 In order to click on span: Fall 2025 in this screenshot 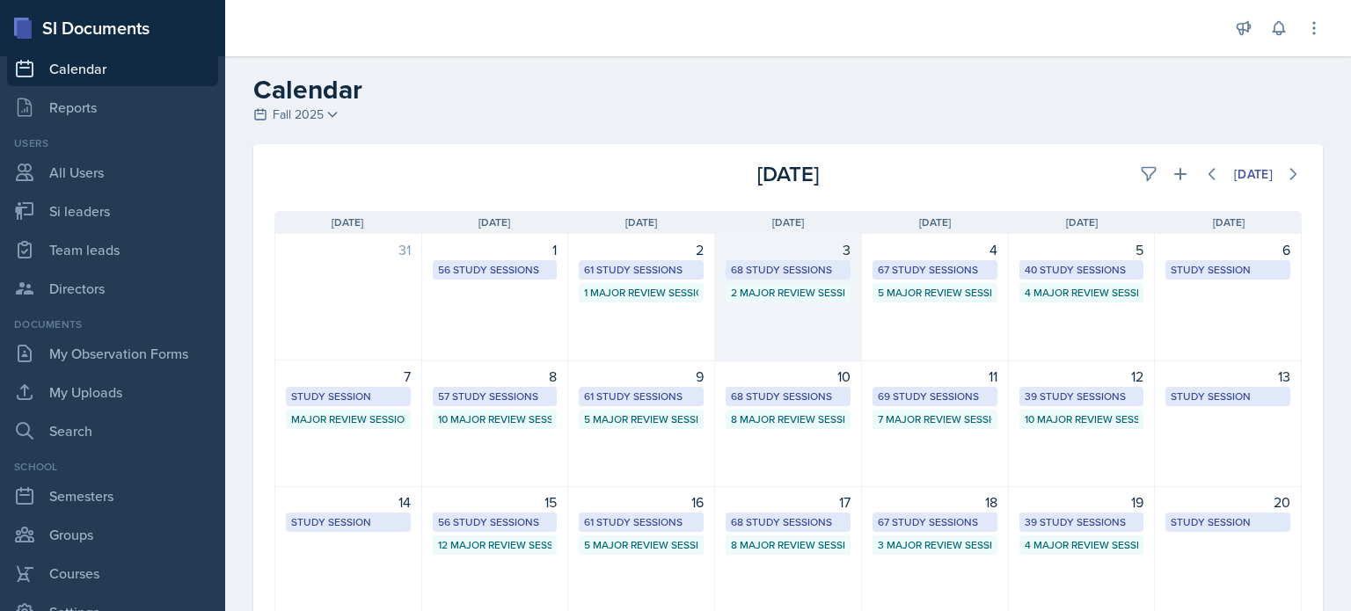, I will do `click(298, 114)`.